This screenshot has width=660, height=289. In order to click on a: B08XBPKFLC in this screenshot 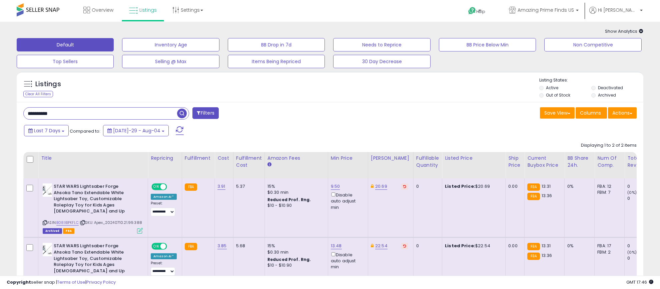, I will do `click(67, 222)`.